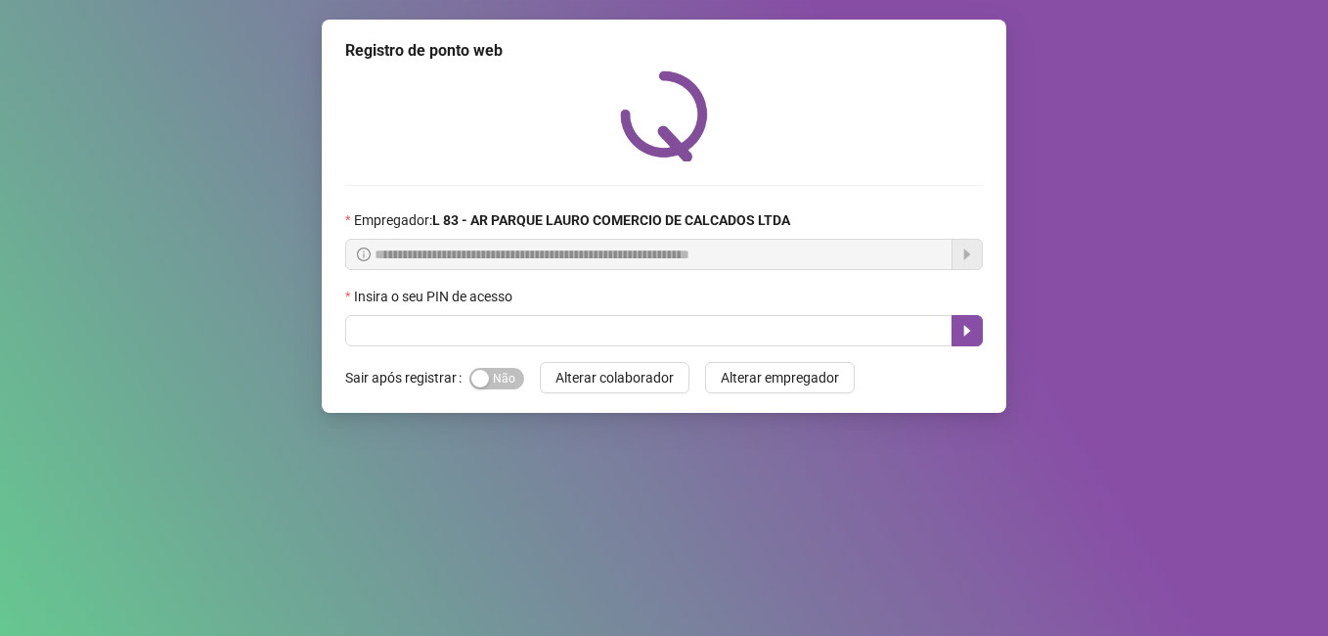 This screenshot has width=1328, height=636. What do you see at coordinates (664, 115) in the screenshot?
I see `img: QRPoint` at bounding box center [664, 115].